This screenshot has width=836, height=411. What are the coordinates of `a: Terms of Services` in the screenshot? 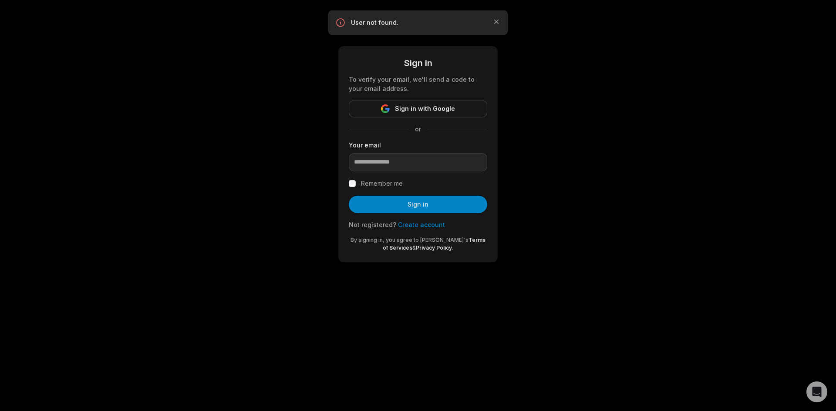 It's located at (434, 244).